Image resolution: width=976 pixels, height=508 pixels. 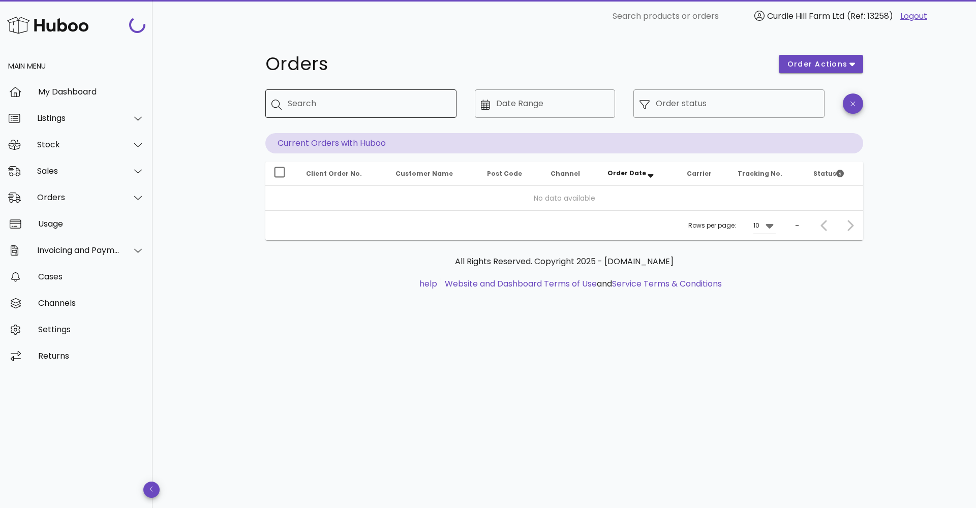 What do you see at coordinates (78, 197) in the screenshot?
I see `div: Orders` at bounding box center [78, 197].